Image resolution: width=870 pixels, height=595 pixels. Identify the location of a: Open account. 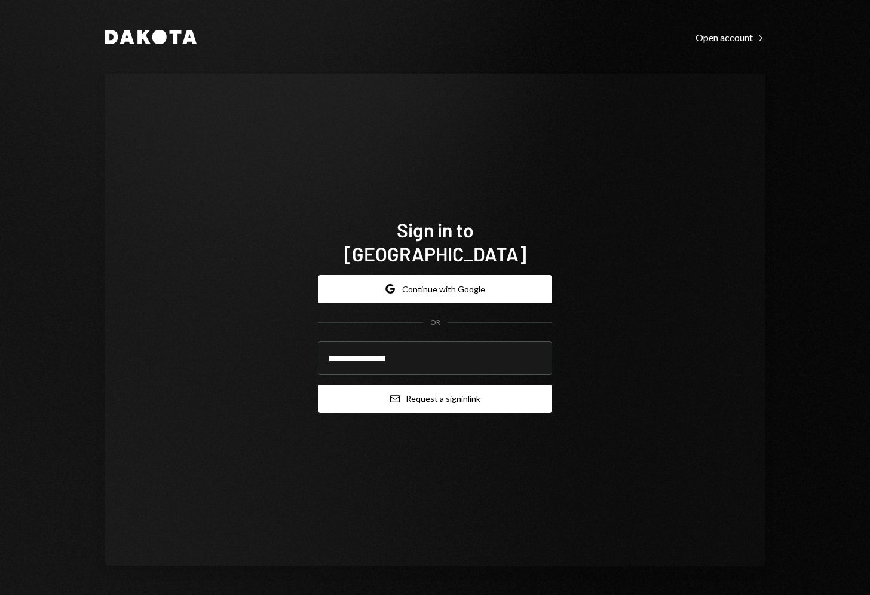
(730, 37).